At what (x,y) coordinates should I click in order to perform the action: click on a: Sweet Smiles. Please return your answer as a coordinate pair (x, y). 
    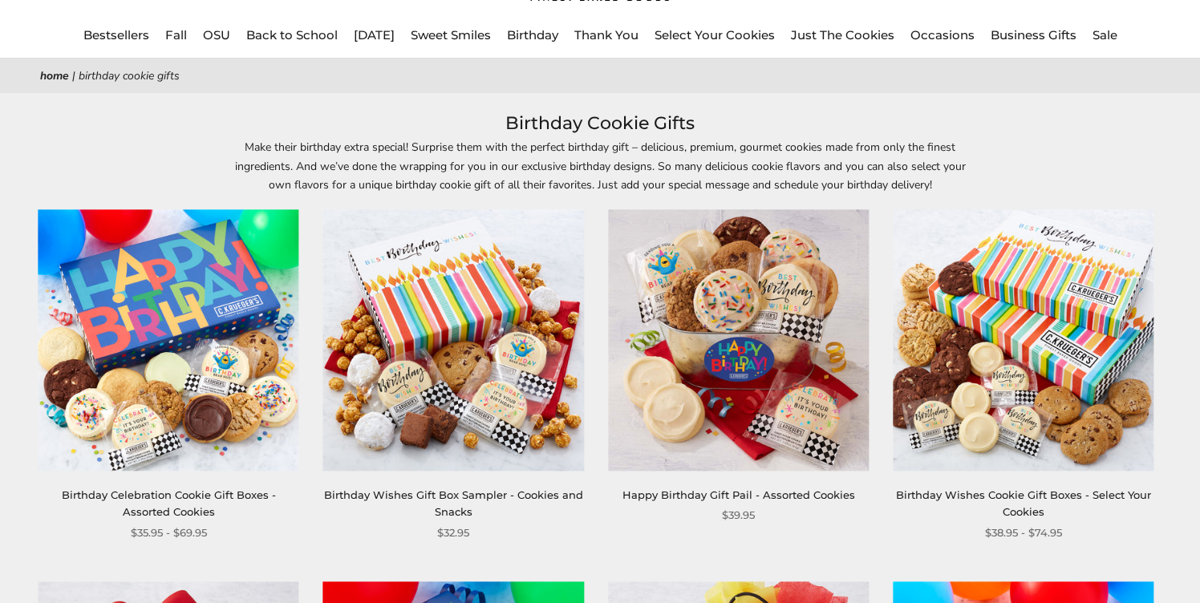
    Looking at the image, I should click on (451, 35).